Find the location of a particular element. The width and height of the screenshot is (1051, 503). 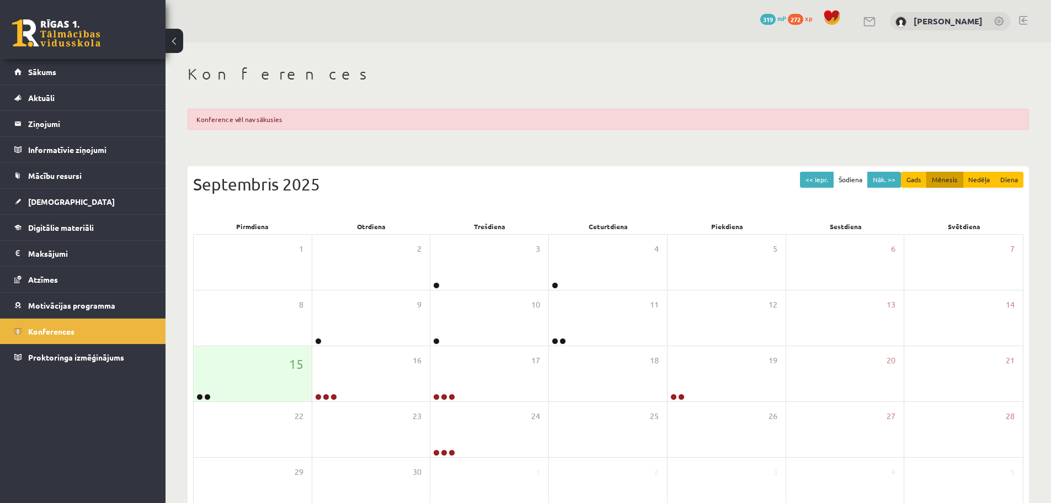

button: Nāk. >> is located at coordinates (884, 179).